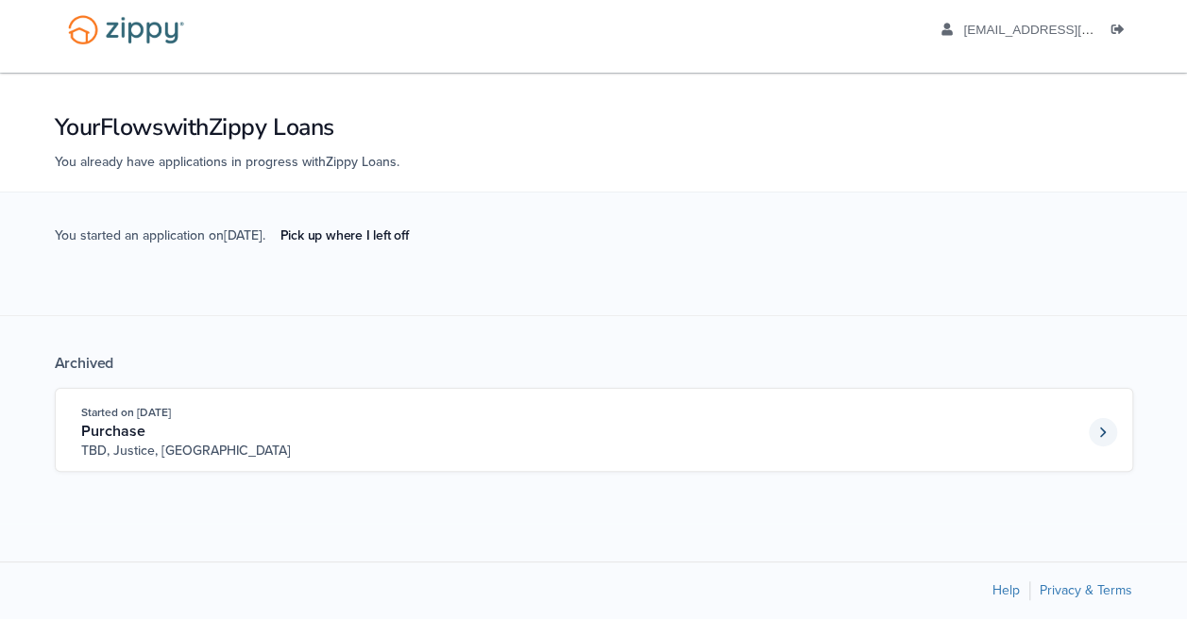 The image size is (1187, 636). What do you see at coordinates (113, 432) in the screenshot?
I see `span: Purchase` at bounding box center [113, 432].